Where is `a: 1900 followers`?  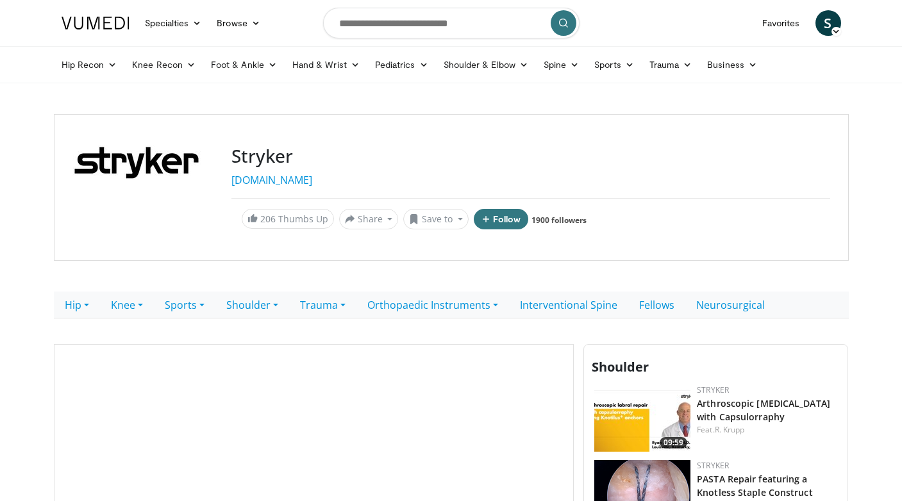 a: 1900 followers is located at coordinates (559, 220).